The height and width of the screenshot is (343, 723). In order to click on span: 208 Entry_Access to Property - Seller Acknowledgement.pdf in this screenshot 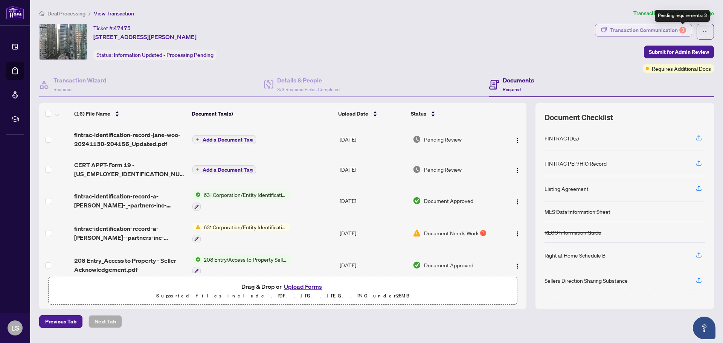, I will do `click(130, 265)`.